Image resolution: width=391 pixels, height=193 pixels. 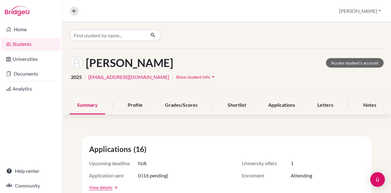 I want to click on i: arrow_drop_down, so click(x=213, y=77).